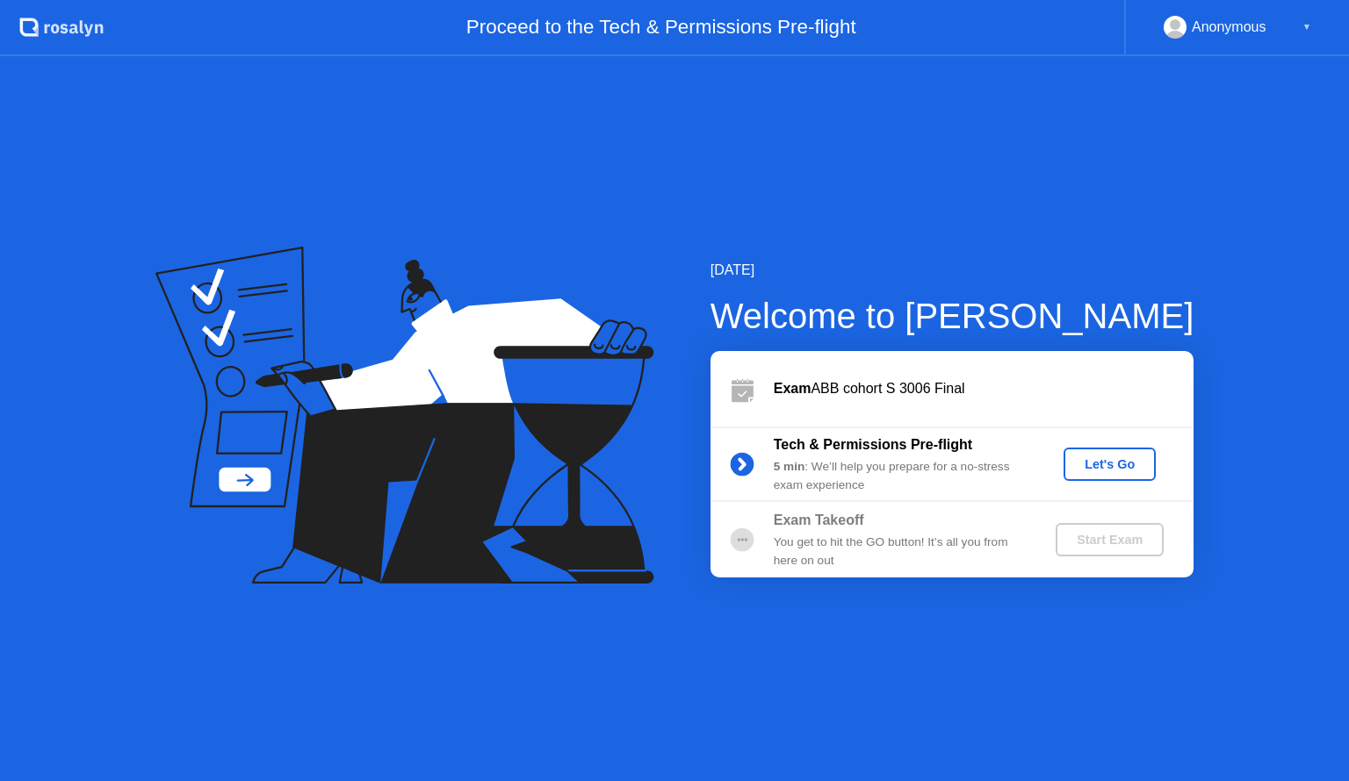 Image resolution: width=1349 pixels, height=781 pixels. Describe the element at coordinates (792, 388) in the screenshot. I see `b: Exam` at that location.